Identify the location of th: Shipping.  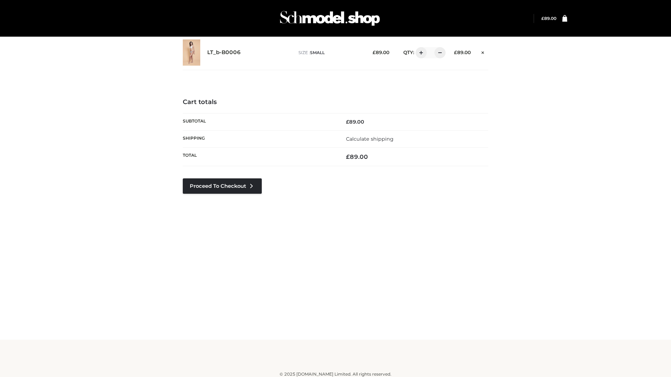
(259, 139).